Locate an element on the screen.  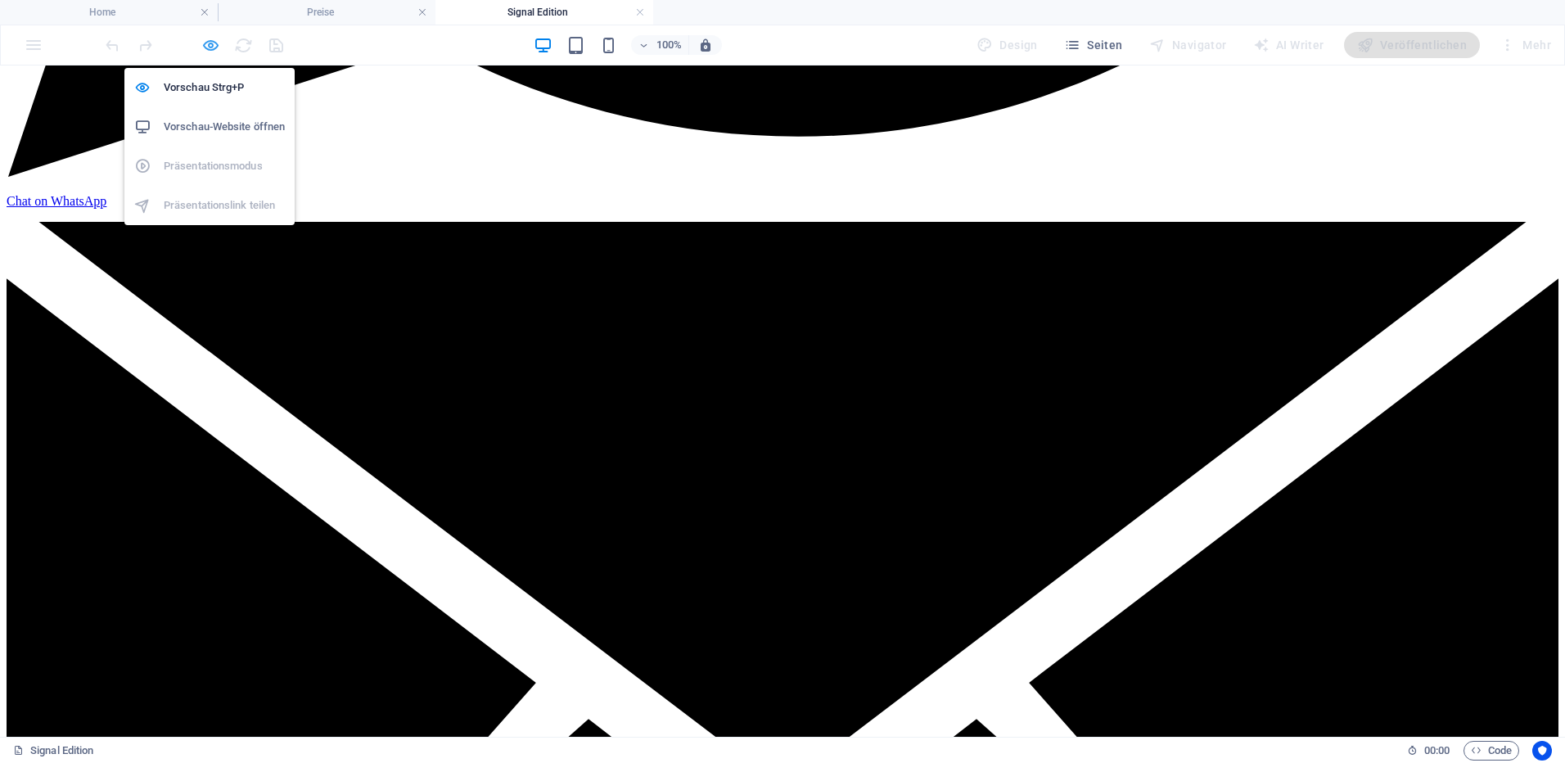
span: Seiten is located at coordinates (1094, 45).